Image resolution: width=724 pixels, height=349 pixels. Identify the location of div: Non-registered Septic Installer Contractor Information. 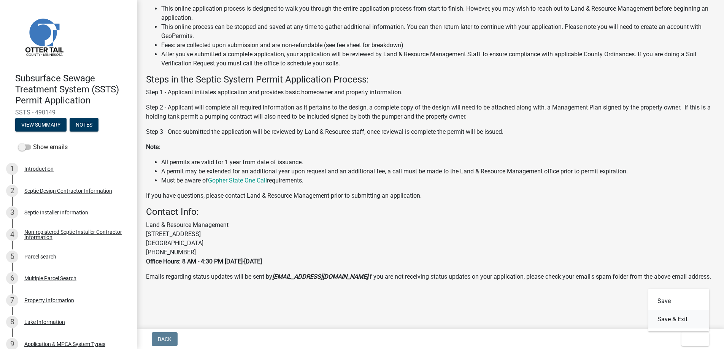
(75, 235).